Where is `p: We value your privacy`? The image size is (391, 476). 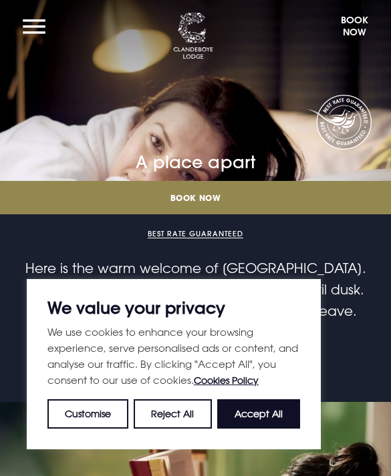 p: We value your privacy is located at coordinates (174, 308).